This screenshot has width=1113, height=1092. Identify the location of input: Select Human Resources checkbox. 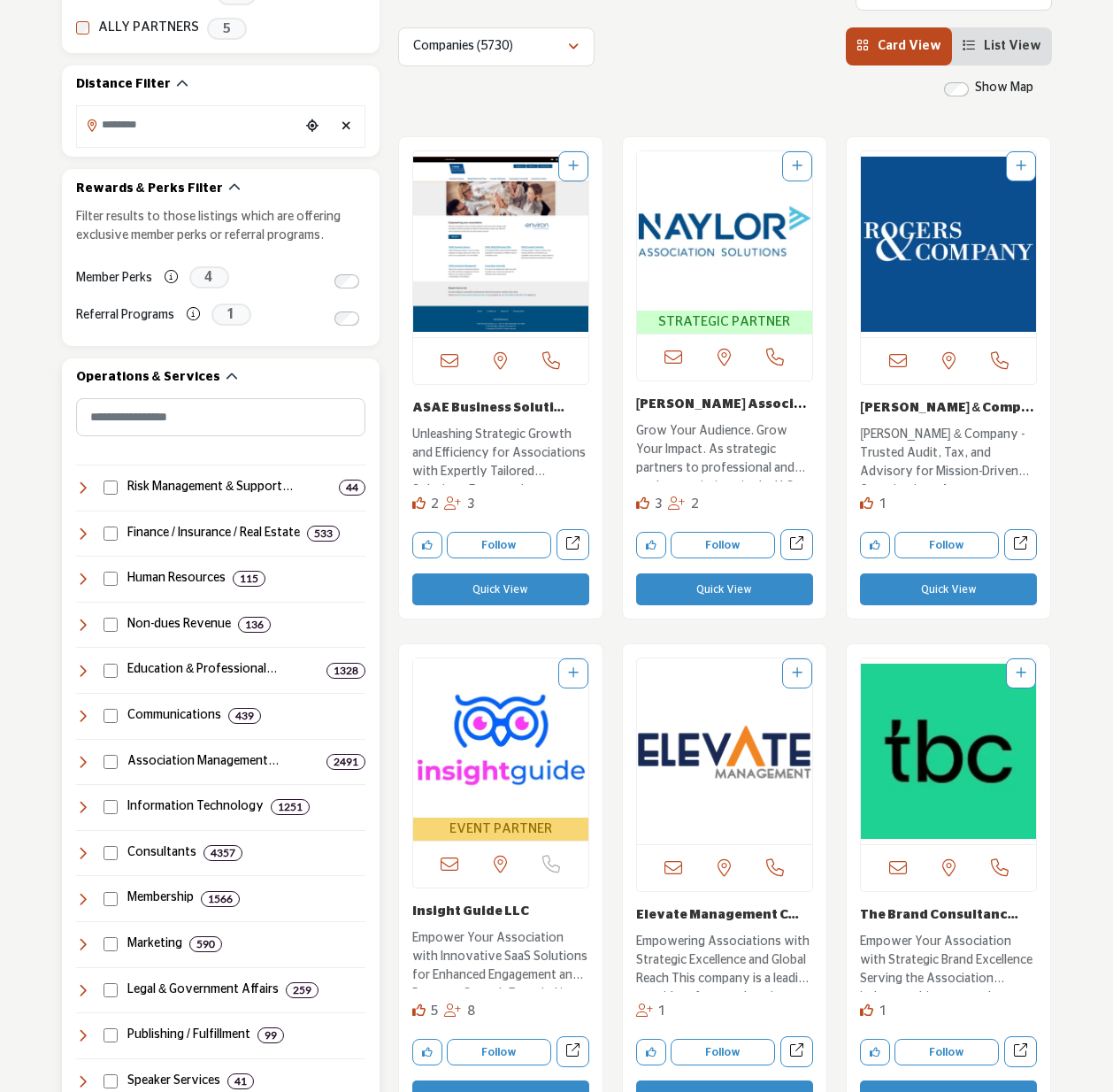
(110, 579).